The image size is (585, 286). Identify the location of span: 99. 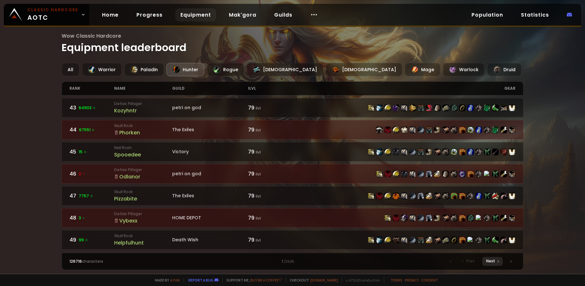
(84, 240).